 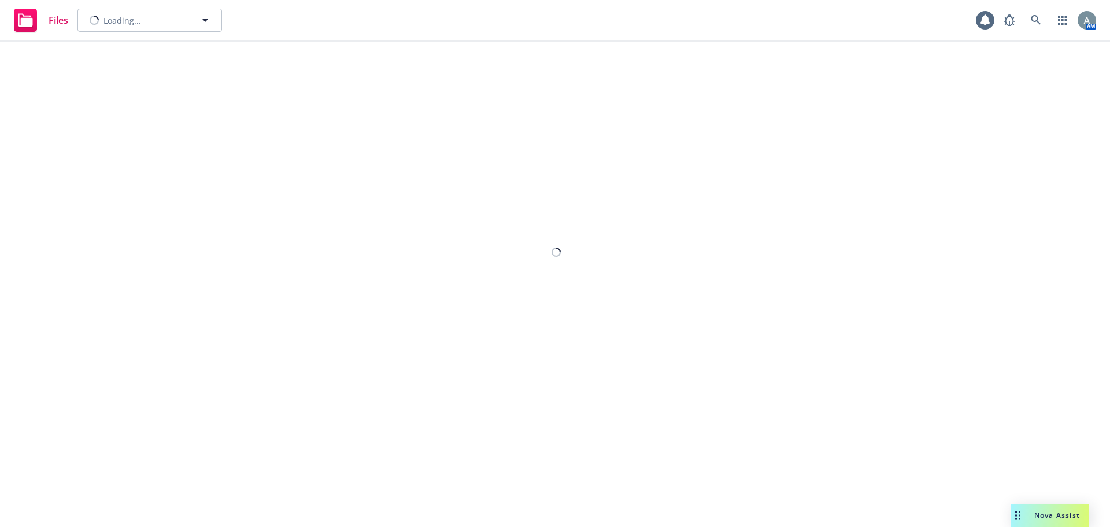 I want to click on a: Switch app, so click(x=1062, y=20).